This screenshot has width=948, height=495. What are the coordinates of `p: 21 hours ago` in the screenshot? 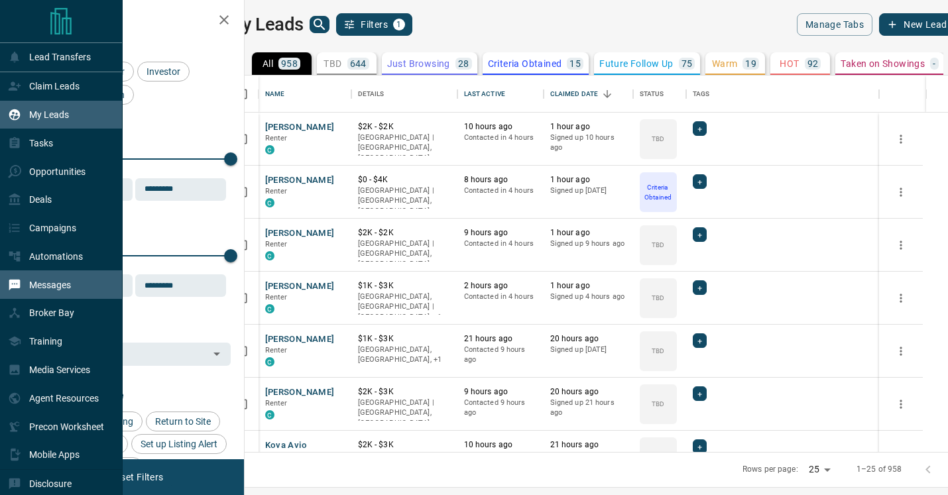 It's located at (588, 445).